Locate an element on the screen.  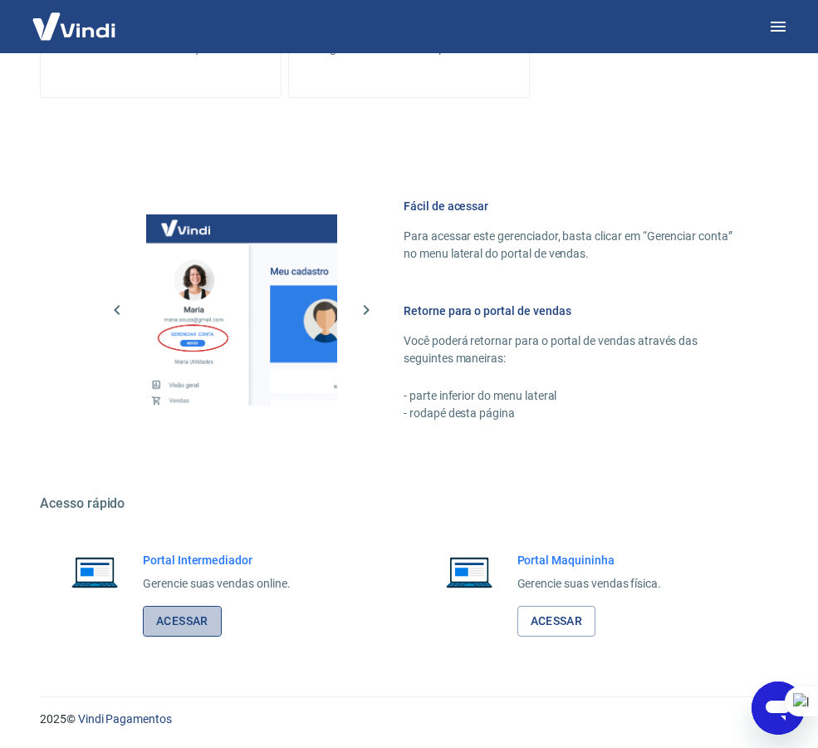
p: - rodapé desta página is located at coordinates (571, 413).